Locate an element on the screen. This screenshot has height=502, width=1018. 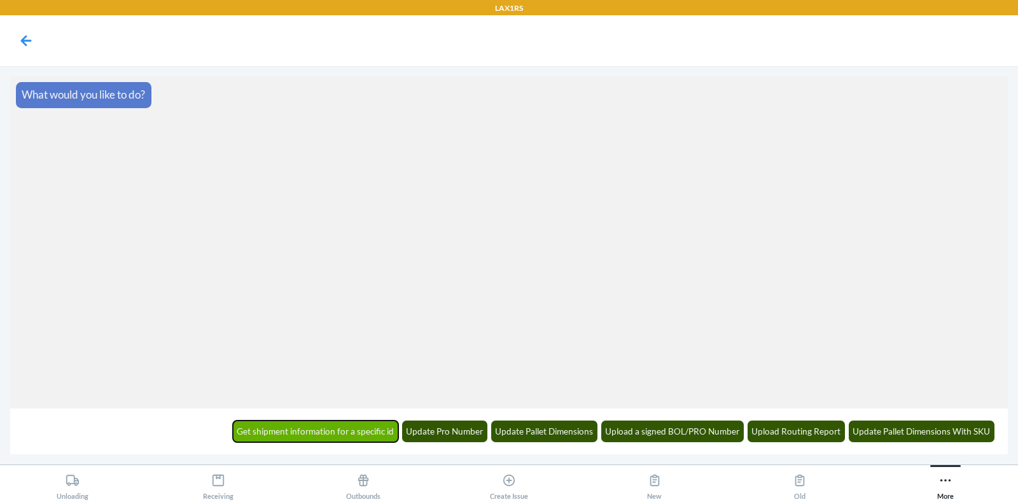
button: Update Pallet Dimensions is located at coordinates (545, 431).